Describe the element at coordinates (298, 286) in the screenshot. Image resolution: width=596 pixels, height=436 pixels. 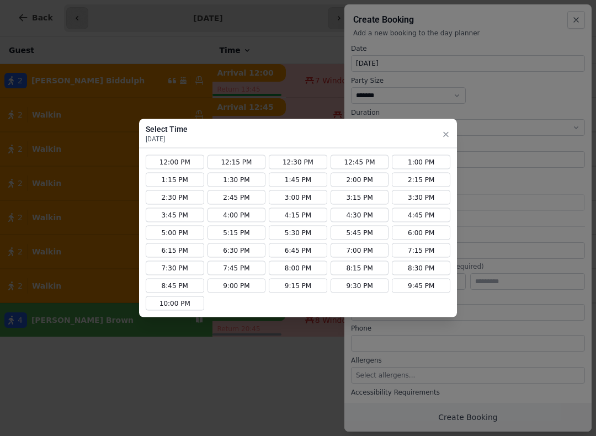
I see `button: 9:15 PM` at that location.